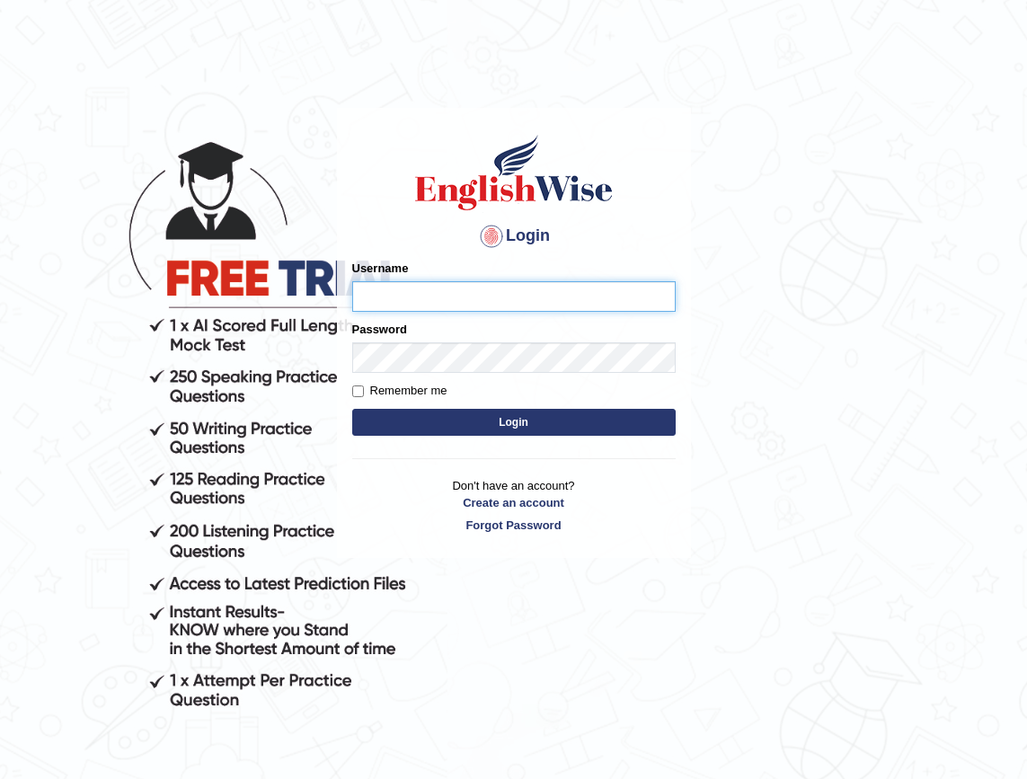 This screenshot has width=1027, height=779. Describe the element at coordinates (514, 173) in the screenshot. I see `img: Logo of English Wise sign in for intelligent practice with AI` at that location.